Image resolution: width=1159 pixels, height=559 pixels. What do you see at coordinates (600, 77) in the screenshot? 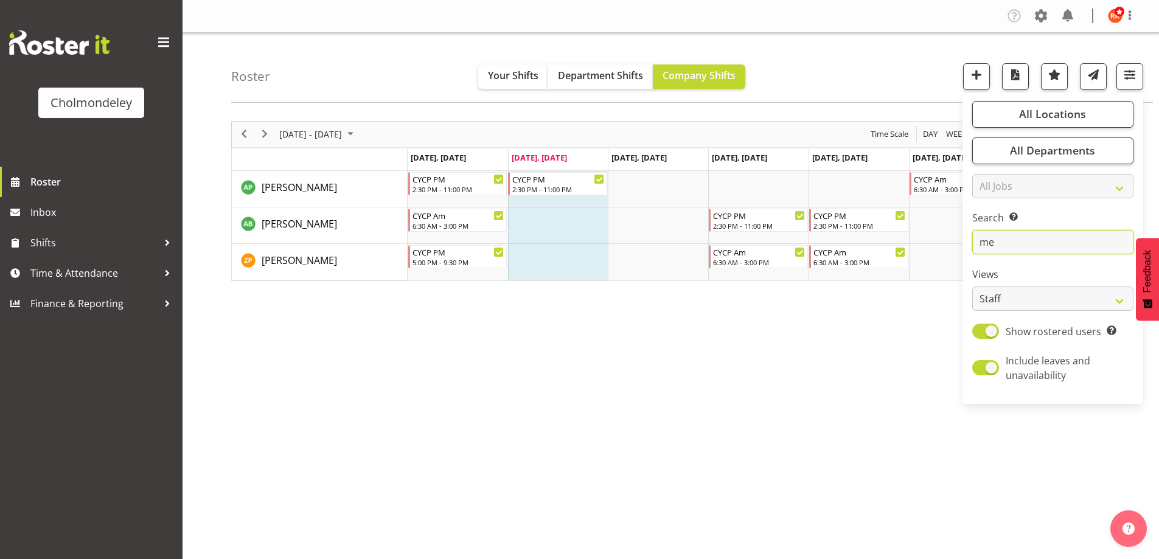
I see `button: Department Shifts` at bounding box center [600, 77].